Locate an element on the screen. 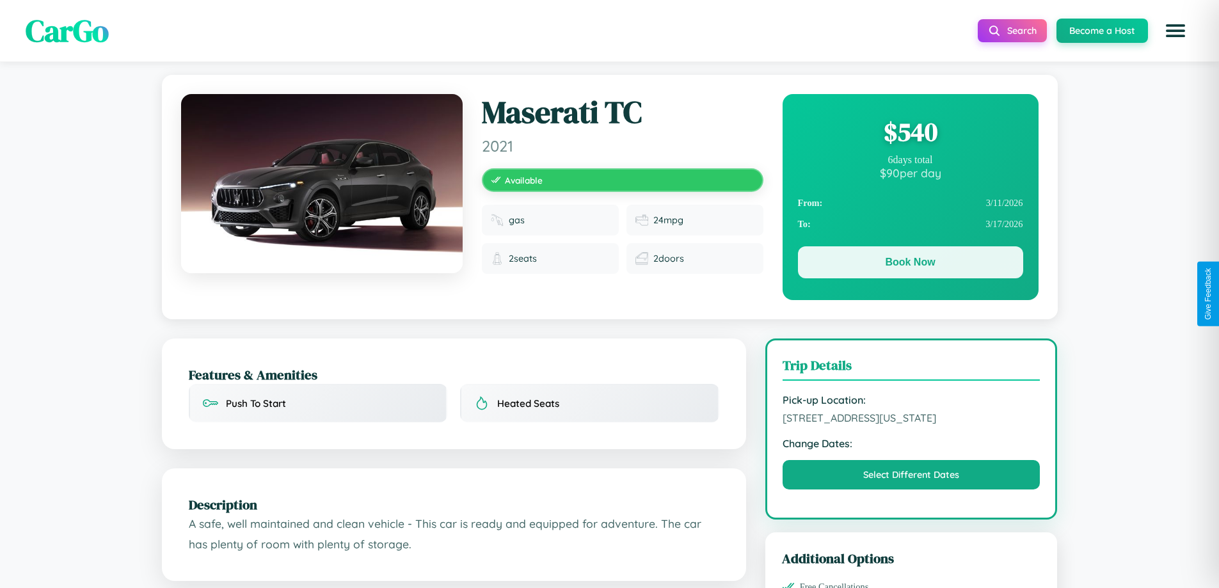 This screenshot has height=588, width=1219. img: Seats is located at coordinates (497, 259).